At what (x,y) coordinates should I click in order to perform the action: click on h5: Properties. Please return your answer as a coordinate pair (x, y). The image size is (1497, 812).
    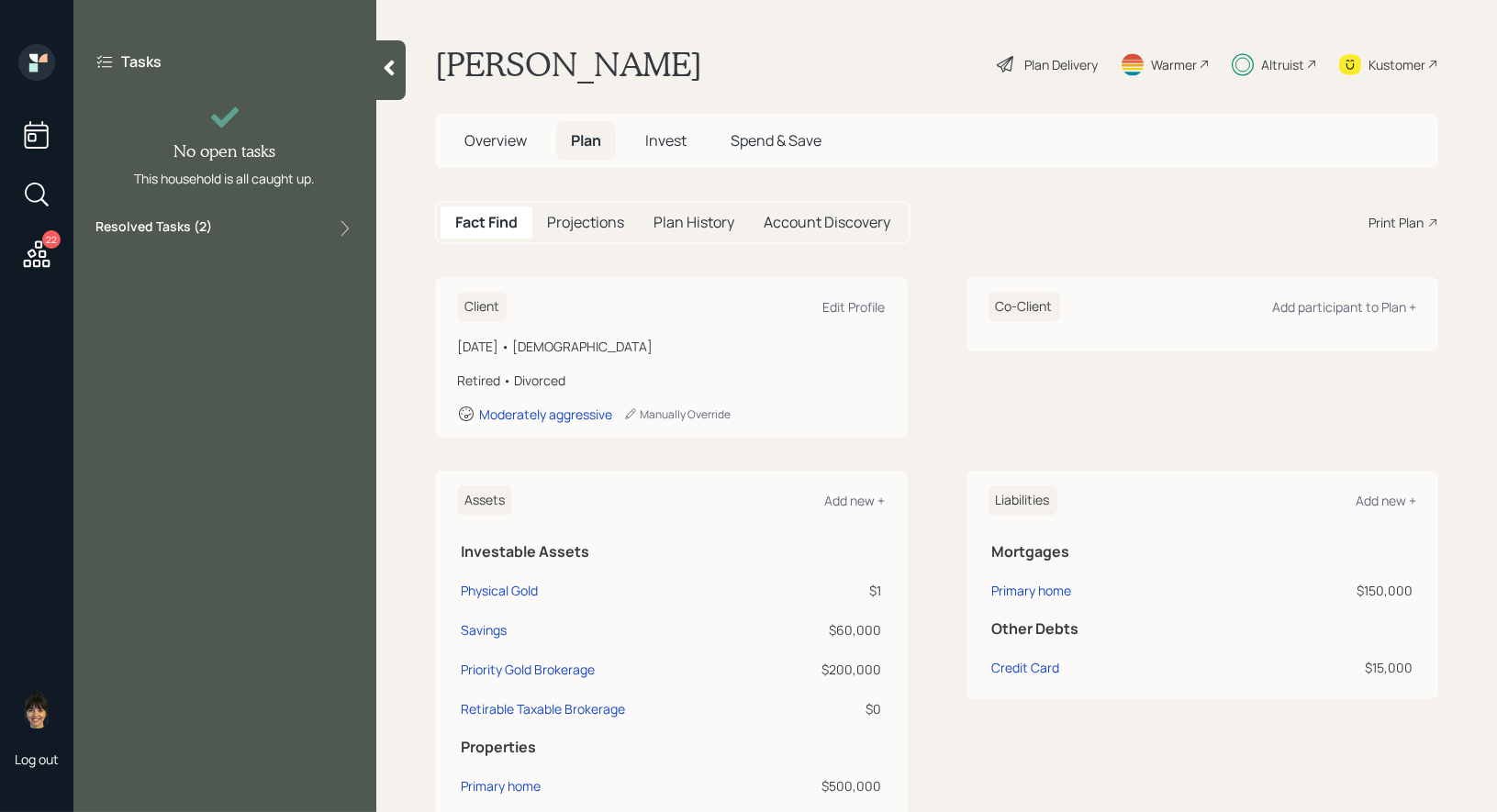
    Looking at the image, I should click on (671, 747).